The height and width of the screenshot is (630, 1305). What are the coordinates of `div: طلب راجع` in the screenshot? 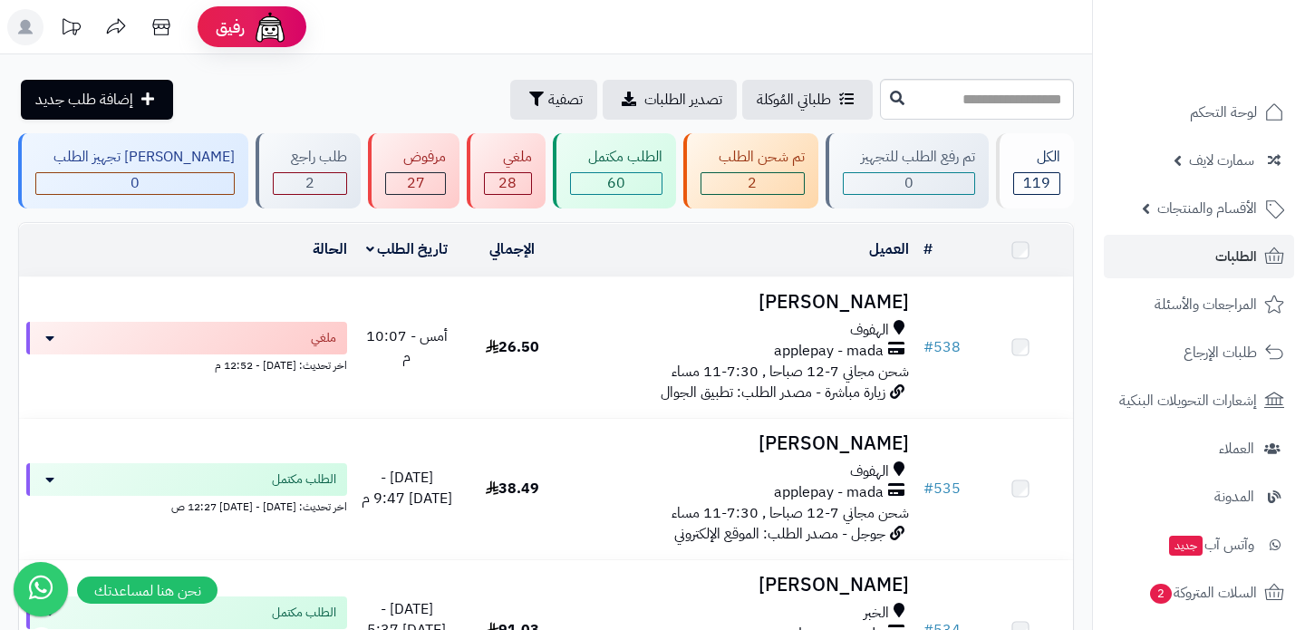 It's located at (310, 157).